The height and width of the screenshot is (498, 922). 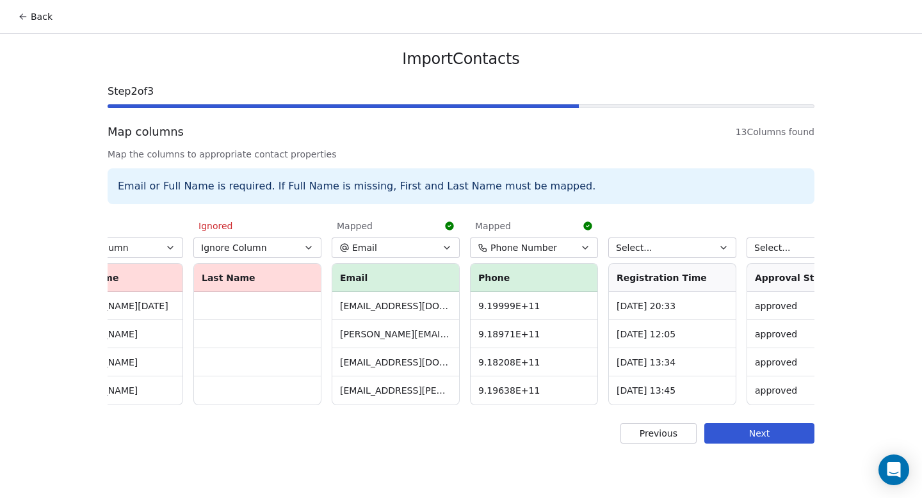 What do you see at coordinates (811, 278) in the screenshot?
I see `th: Approval Status` at bounding box center [811, 278].